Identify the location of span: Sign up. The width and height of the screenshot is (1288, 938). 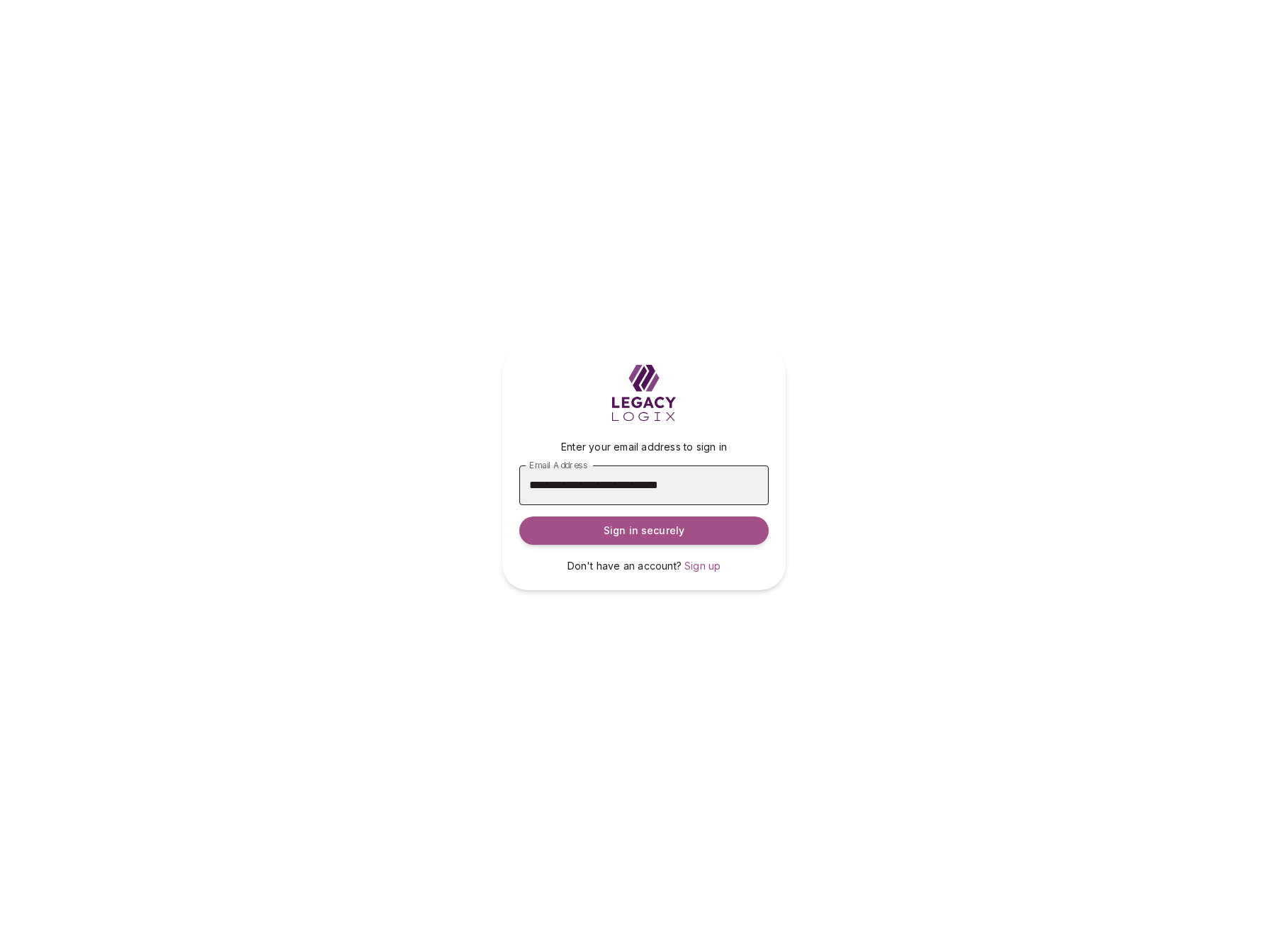
(702, 566).